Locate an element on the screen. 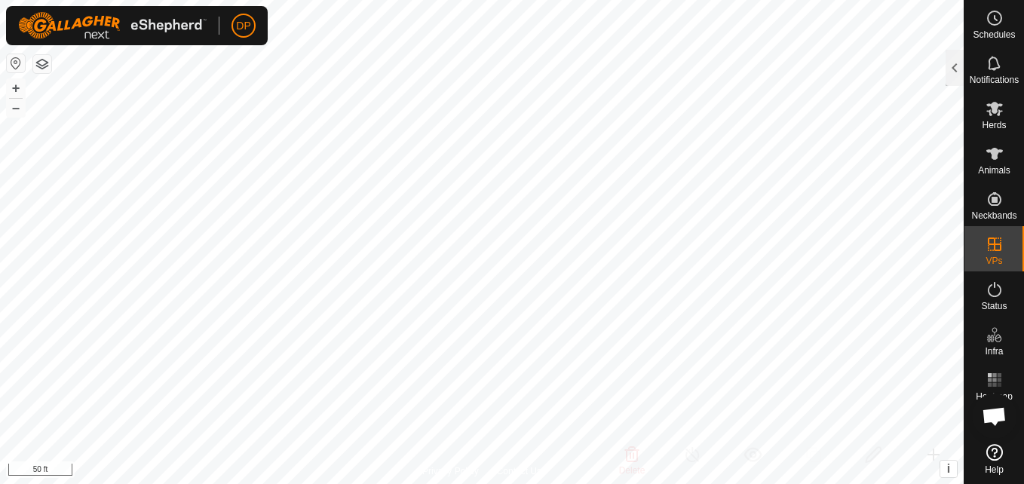 This screenshot has height=484, width=1024. span: Help is located at coordinates (994, 470).